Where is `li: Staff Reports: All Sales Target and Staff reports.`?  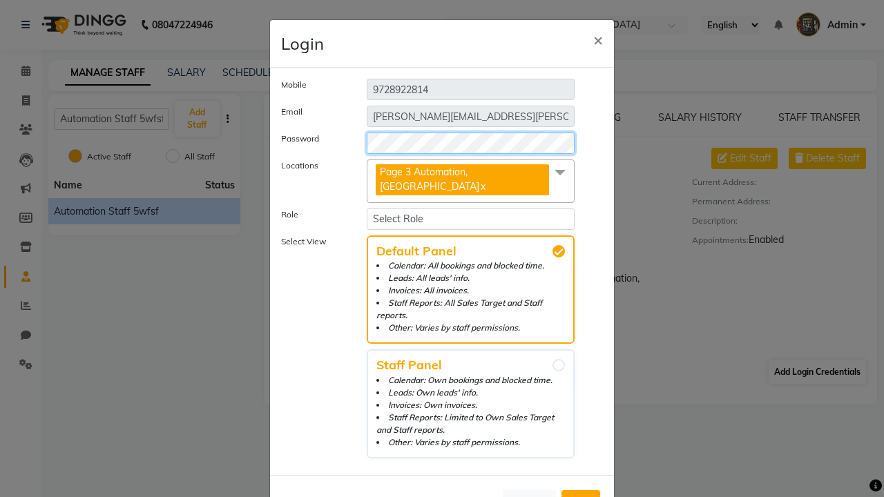
li: Staff Reports: All Sales Target and Staff reports. is located at coordinates (470, 309).